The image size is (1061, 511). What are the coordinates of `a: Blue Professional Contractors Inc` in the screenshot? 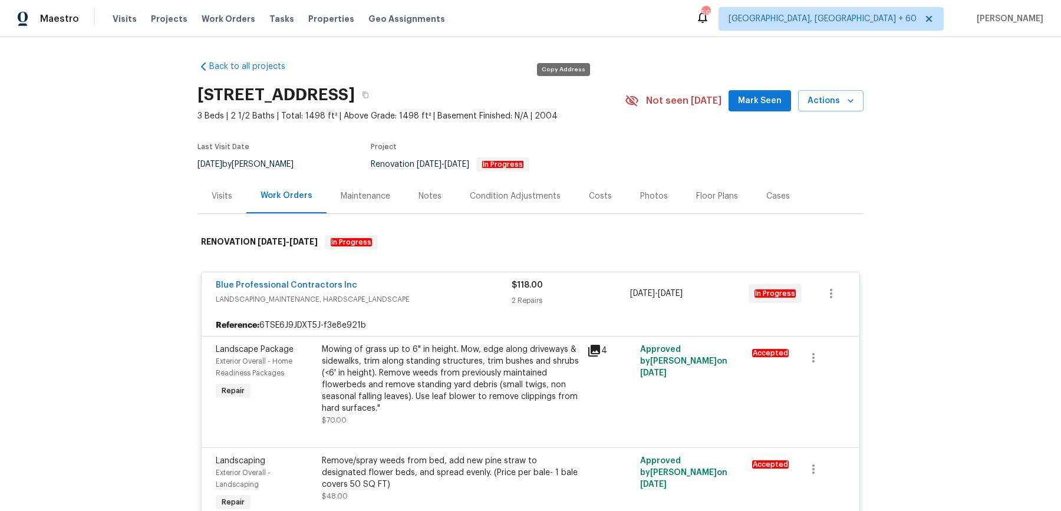 It's located at (286, 285).